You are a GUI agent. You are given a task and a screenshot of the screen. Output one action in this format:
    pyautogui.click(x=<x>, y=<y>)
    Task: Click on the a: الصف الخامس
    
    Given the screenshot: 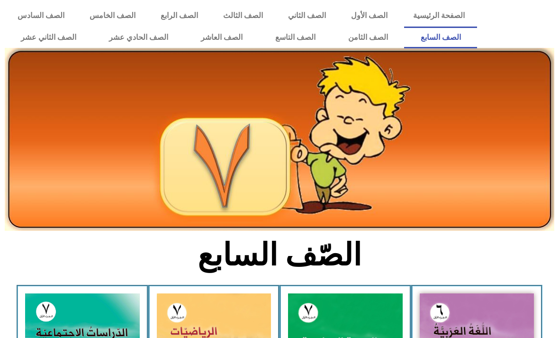 What is the action you would take?
    pyautogui.click(x=112, y=16)
    